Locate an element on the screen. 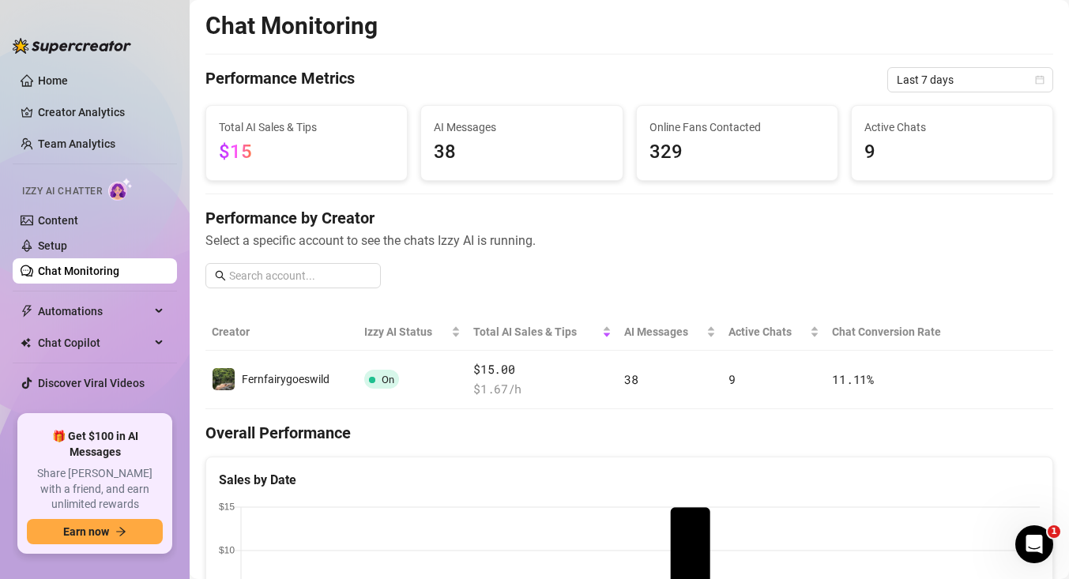 The height and width of the screenshot is (579, 1069). span: 🎁 Get $100 in AI Messages is located at coordinates (95, 444).